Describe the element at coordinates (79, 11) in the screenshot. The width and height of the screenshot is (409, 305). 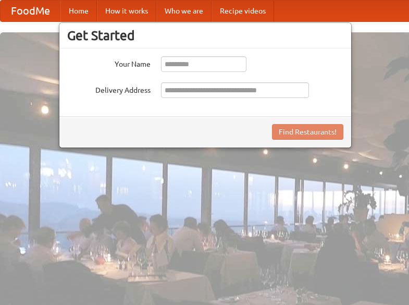
I see `a: Home` at that location.